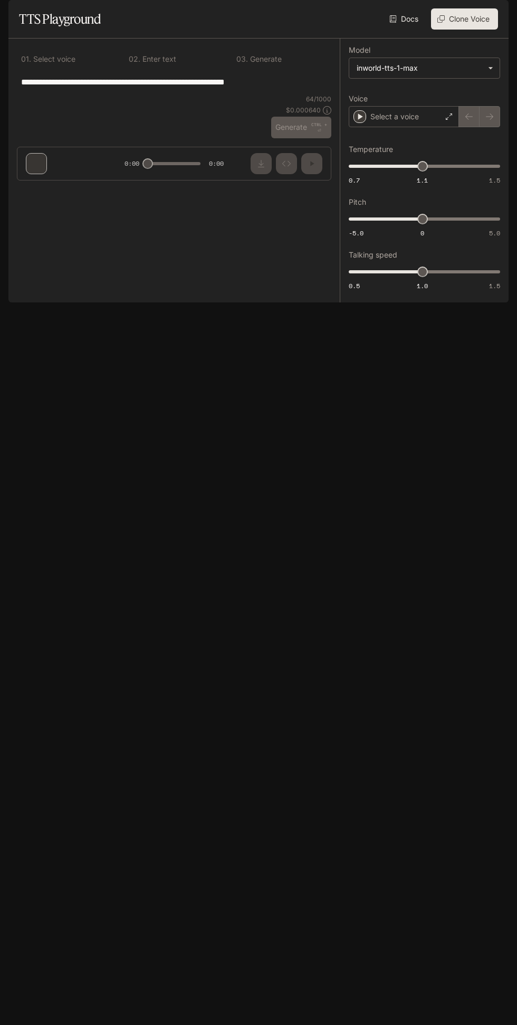 Image resolution: width=517 pixels, height=1025 pixels. What do you see at coordinates (371, 149) in the screenshot?
I see `p: Temperature` at bounding box center [371, 149].